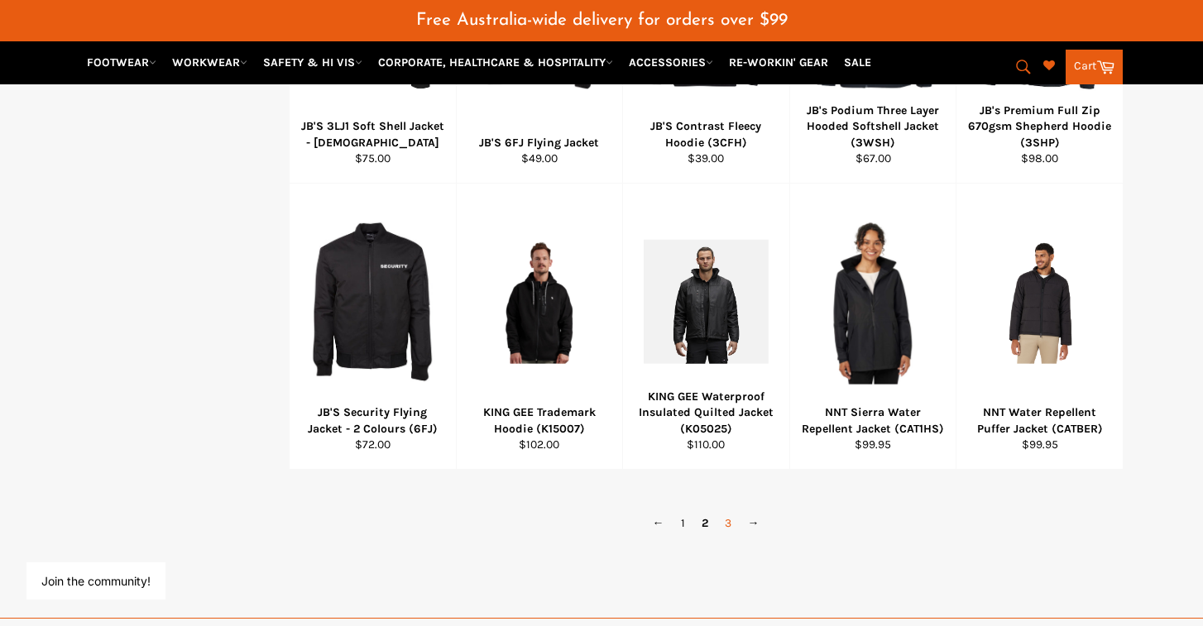 This screenshot has width=1203, height=626. I want to click on div: KING GEE Trademark Hoodie (K15007), so click(539, 420).